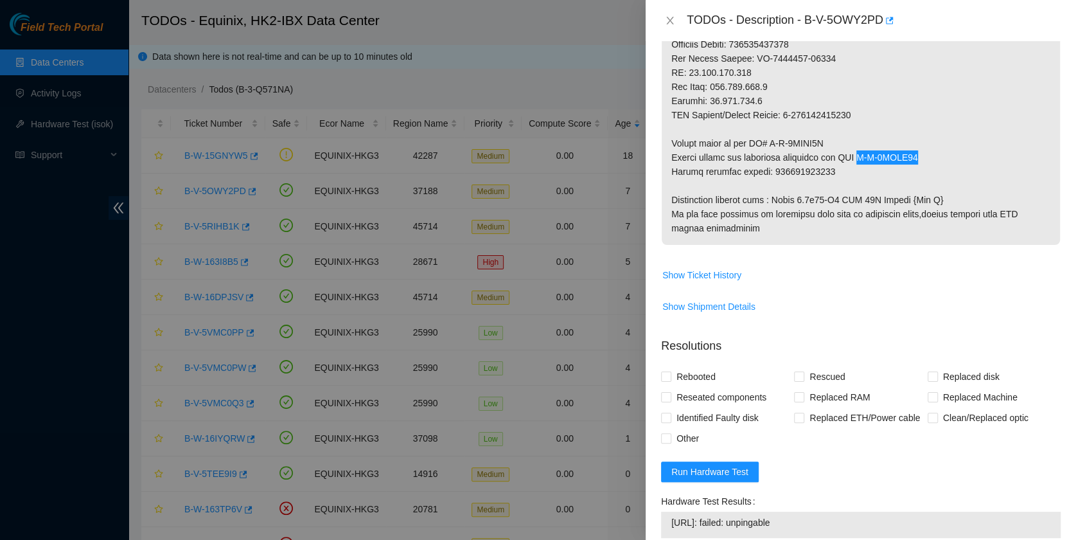  What do you see at coordinates (718, 418) in the screenshot?
I see `span: Identified Faulty disk` at bounding box center [718, 418].